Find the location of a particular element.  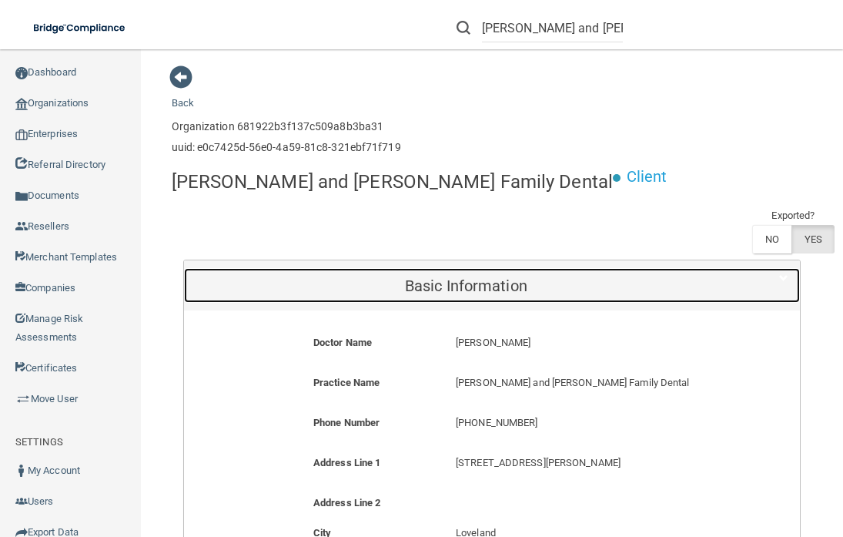

img: organization-icon.f8decf85.png is located at coordinates (22, 104).